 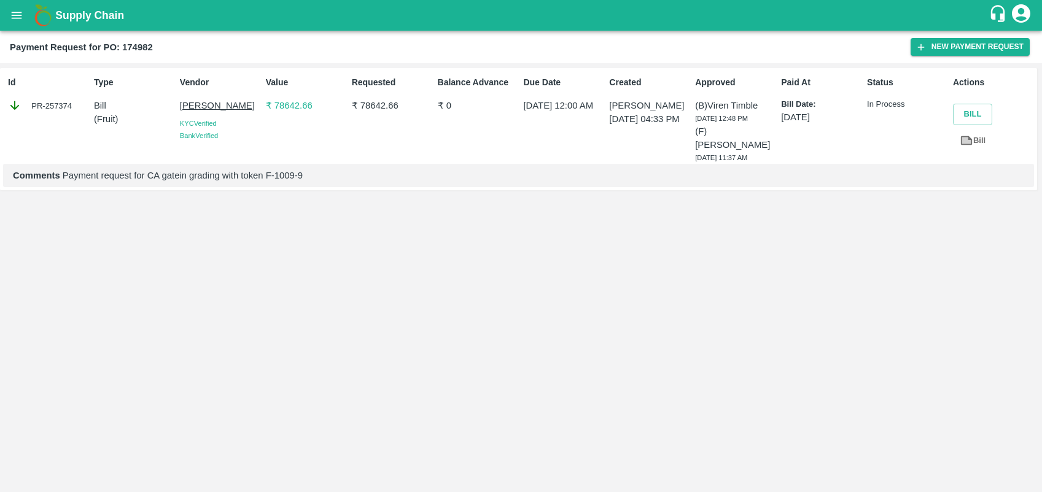 I want to click on p: Actions, so click(x=994, y=82).